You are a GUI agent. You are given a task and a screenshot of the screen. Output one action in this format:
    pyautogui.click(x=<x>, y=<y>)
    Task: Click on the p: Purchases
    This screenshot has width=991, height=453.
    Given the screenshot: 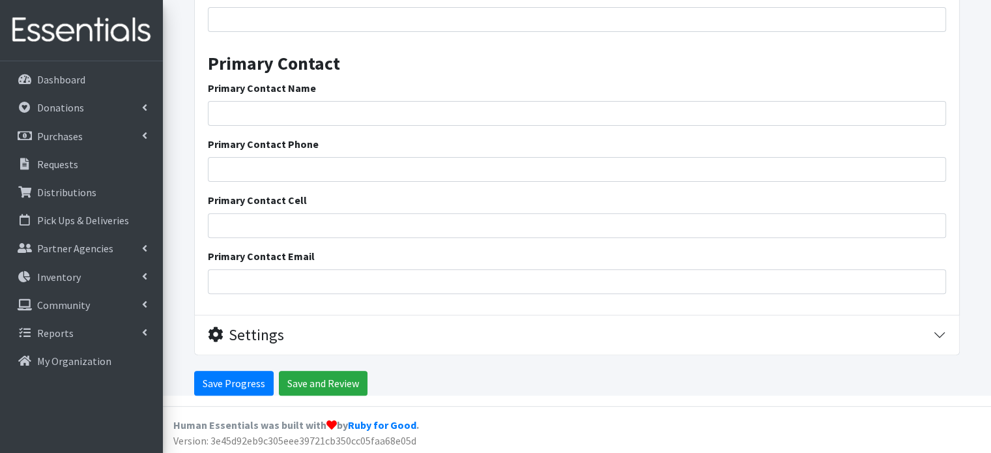 What is the action you would take?
    pyautogui.click(x=60, y=136)
    